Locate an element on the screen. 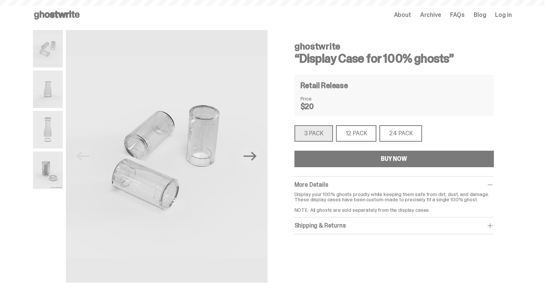 This screenshot has width=550, height=292. span: Archive is located at coordinates (431, 15).